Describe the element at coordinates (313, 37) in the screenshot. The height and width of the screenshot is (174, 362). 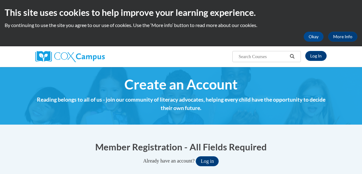
I see `button: Okay` at that location.